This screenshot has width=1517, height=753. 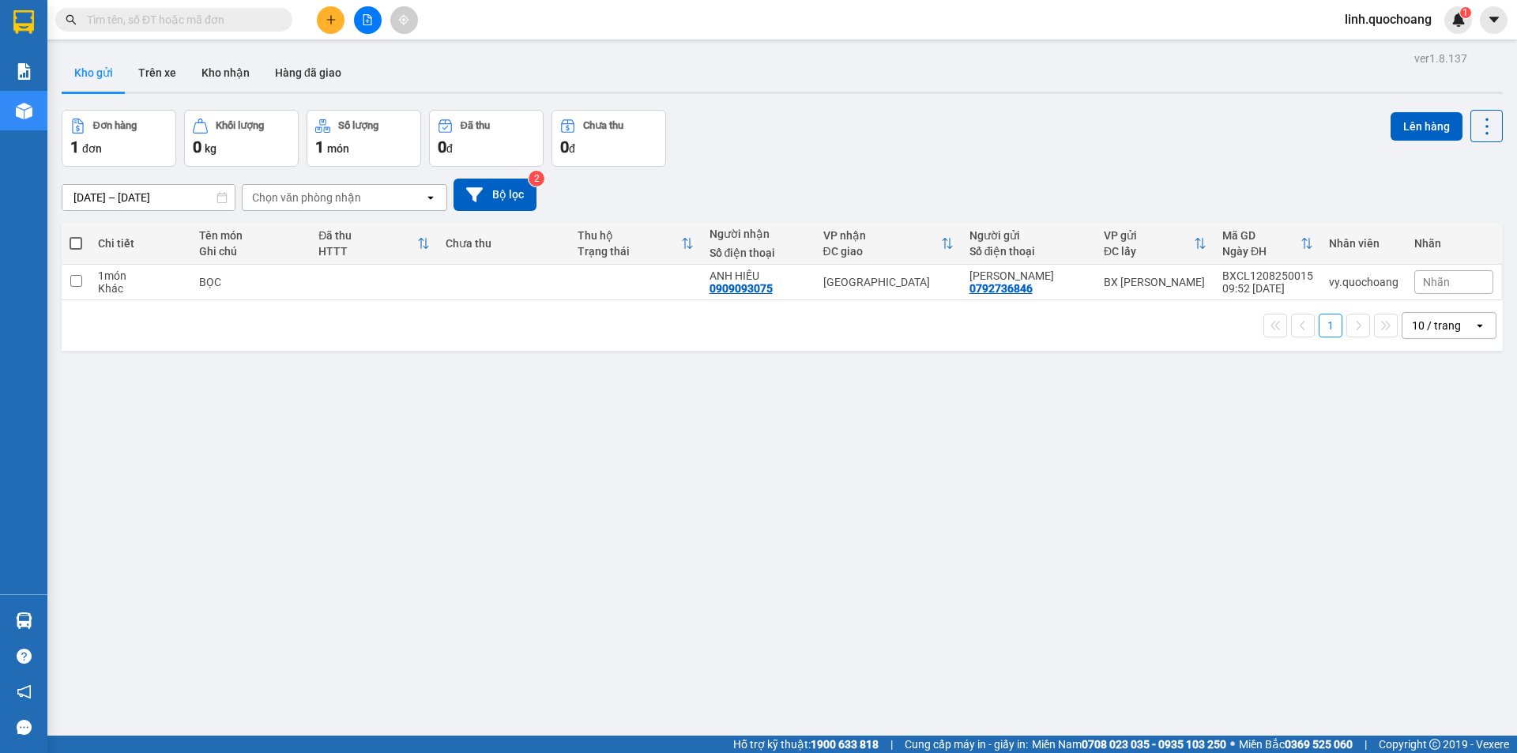 I want to click on div: Đơn hàng, so click(x=115, y=126).